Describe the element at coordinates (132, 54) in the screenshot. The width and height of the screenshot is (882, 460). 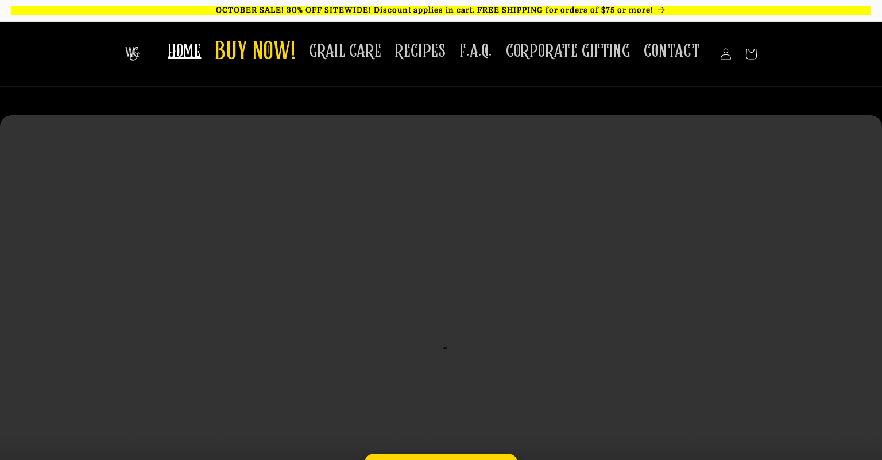
I see `img: The Whiskey Grail` at that location.